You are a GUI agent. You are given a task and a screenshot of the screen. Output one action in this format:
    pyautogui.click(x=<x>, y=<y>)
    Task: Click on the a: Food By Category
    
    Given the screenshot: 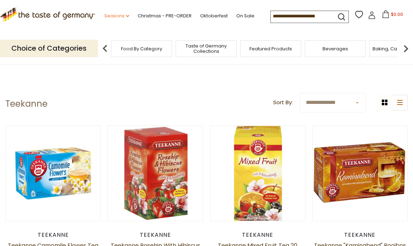 What is the action you would take?
    pyautogui.click(x=142, y=49)
    